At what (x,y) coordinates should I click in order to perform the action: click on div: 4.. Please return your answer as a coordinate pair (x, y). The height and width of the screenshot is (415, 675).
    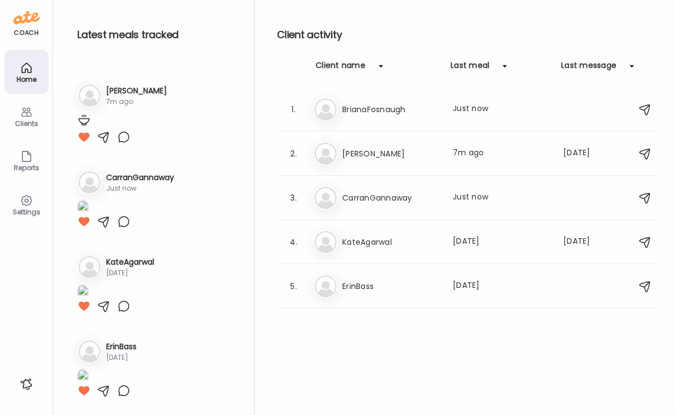
    Looking at the image, I should click on (293, 242).